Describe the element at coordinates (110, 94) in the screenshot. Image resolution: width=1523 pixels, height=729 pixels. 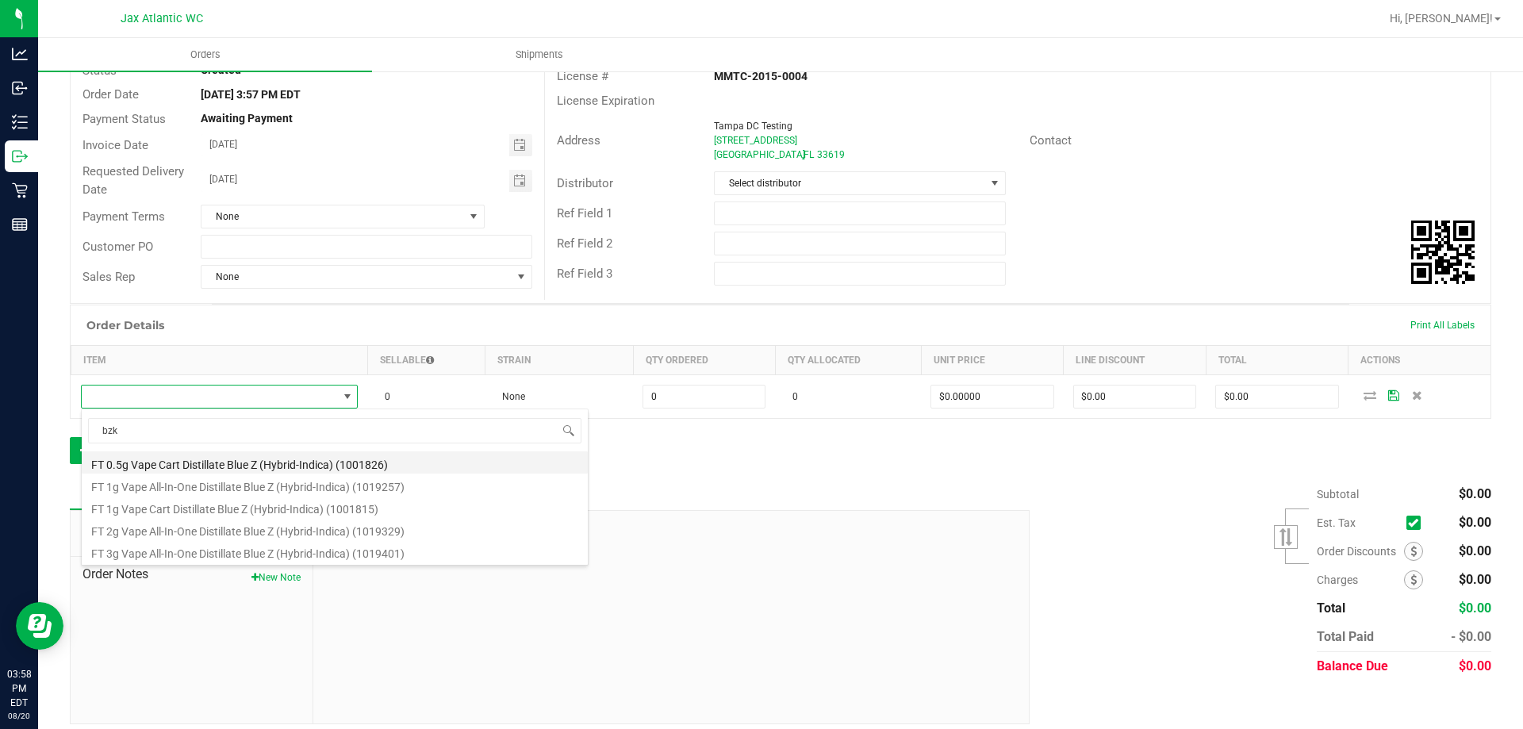
I see `span: Order Date` at that location.